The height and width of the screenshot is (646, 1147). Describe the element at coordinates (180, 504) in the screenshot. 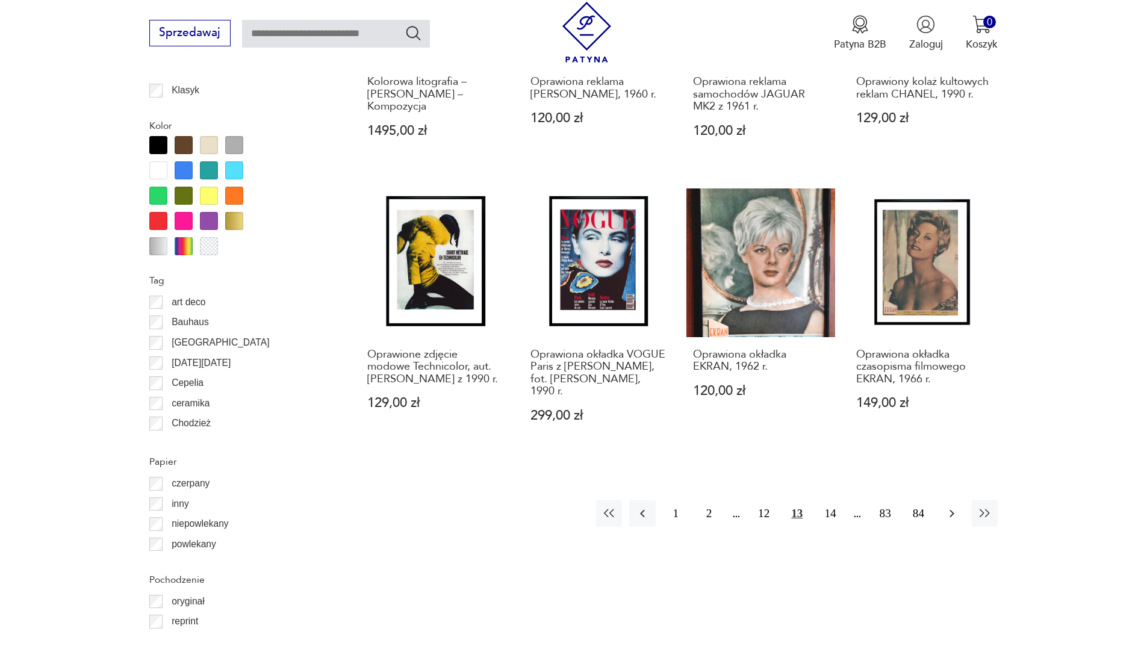

I see `p: inny` at that location.